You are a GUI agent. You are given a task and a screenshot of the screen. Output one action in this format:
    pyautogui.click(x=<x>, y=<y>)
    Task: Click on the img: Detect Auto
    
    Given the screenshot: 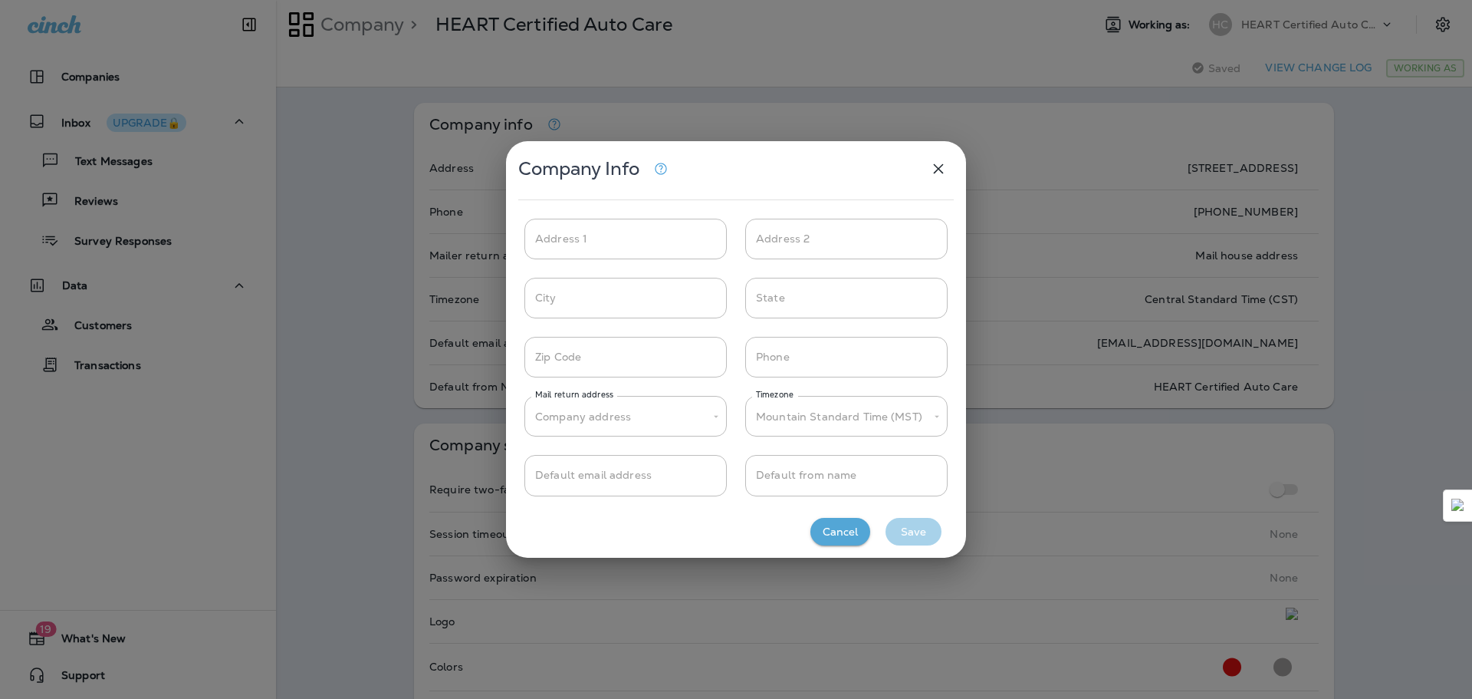 What is the action you would take?
    pyautogui.click(x=1458, y=505)
    